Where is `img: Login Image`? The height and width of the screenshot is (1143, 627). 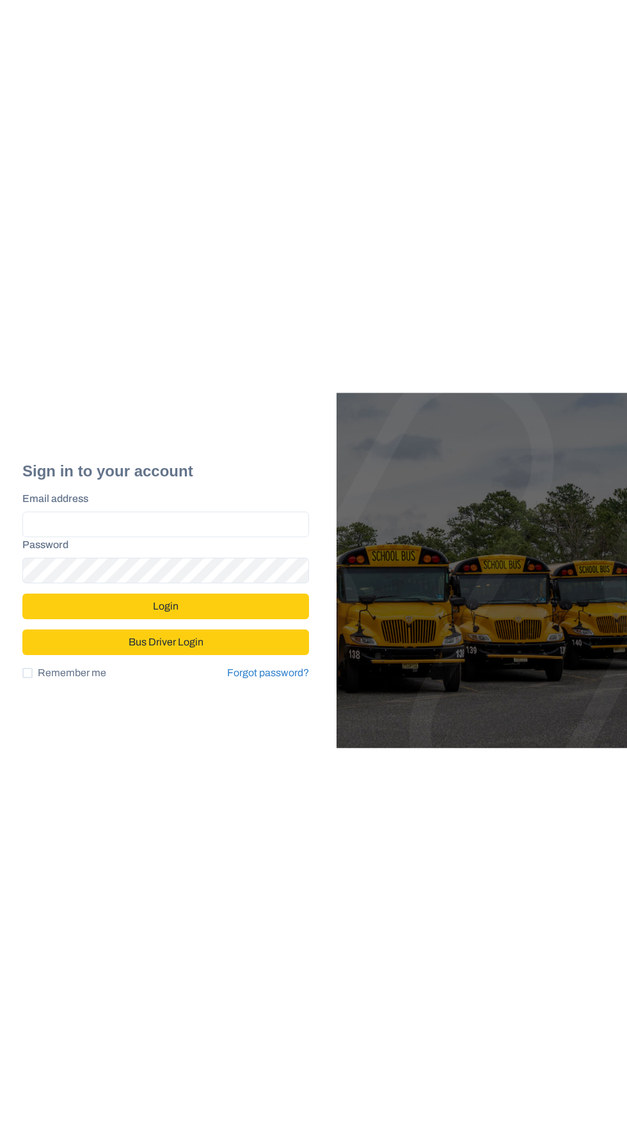 img: Login Image is located at coordinates (482, 572).